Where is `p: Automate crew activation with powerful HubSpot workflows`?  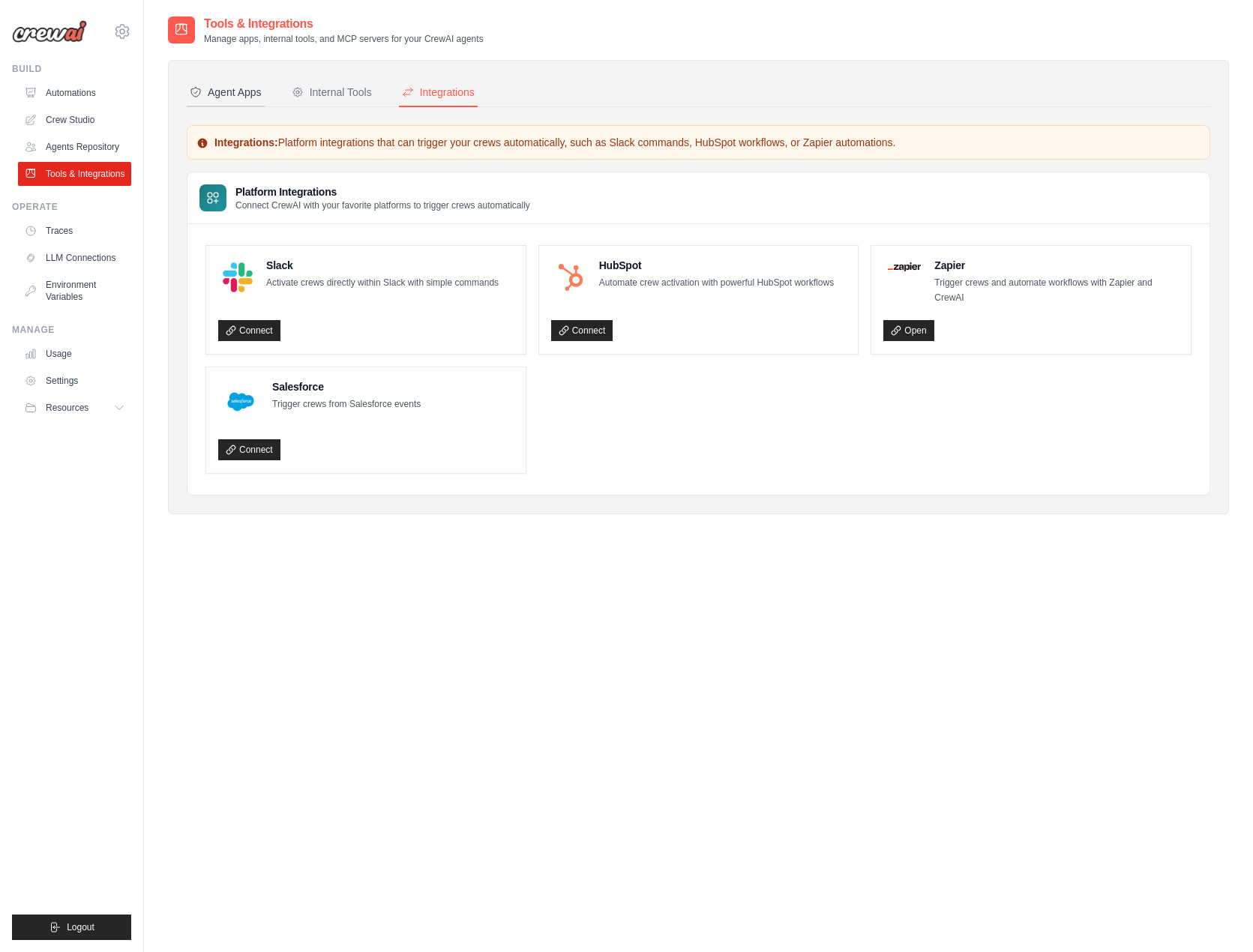 p: Automate crew activation with powerful HubSpot workflows is located at coordinates (716, 283).